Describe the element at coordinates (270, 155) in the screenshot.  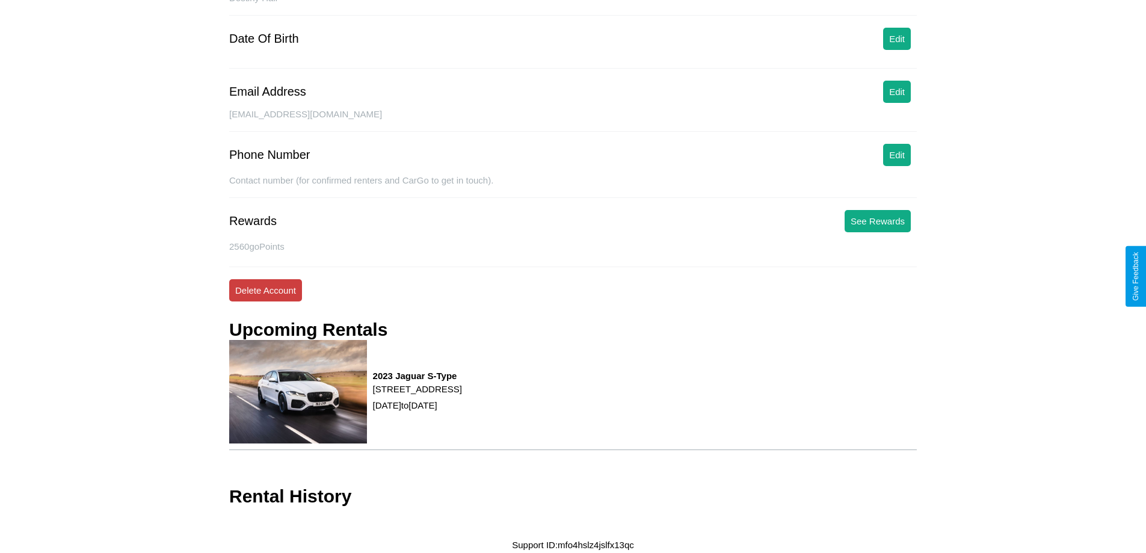
I see `div: Phone Number` at that location.